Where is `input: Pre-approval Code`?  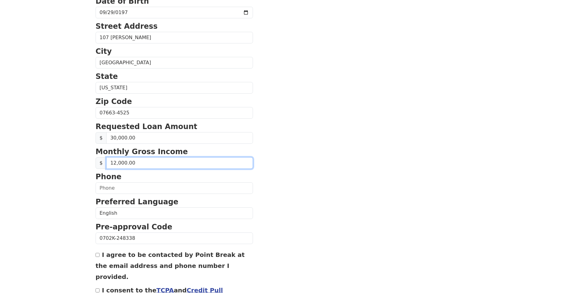 input: Pre-approval Code is located at coordinates (174, 239).